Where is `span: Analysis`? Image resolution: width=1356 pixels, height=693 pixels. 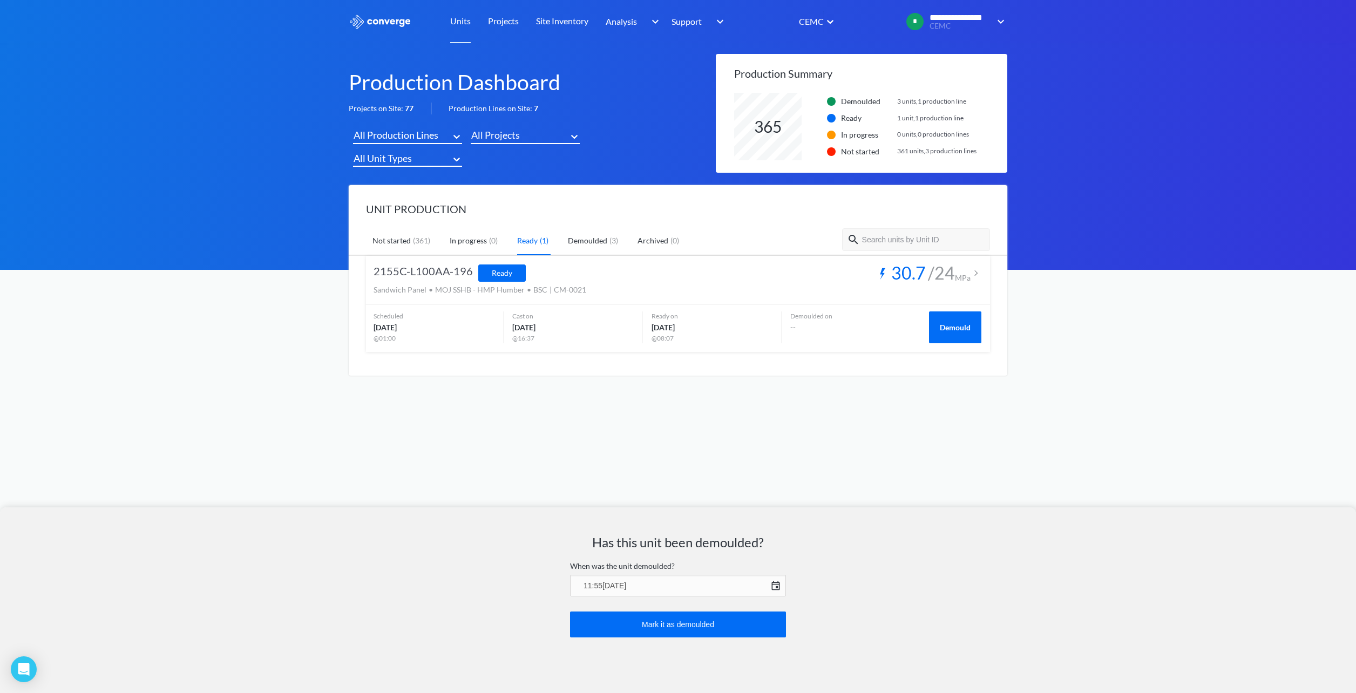 span: Analysis is located at coordinates (621, 21).